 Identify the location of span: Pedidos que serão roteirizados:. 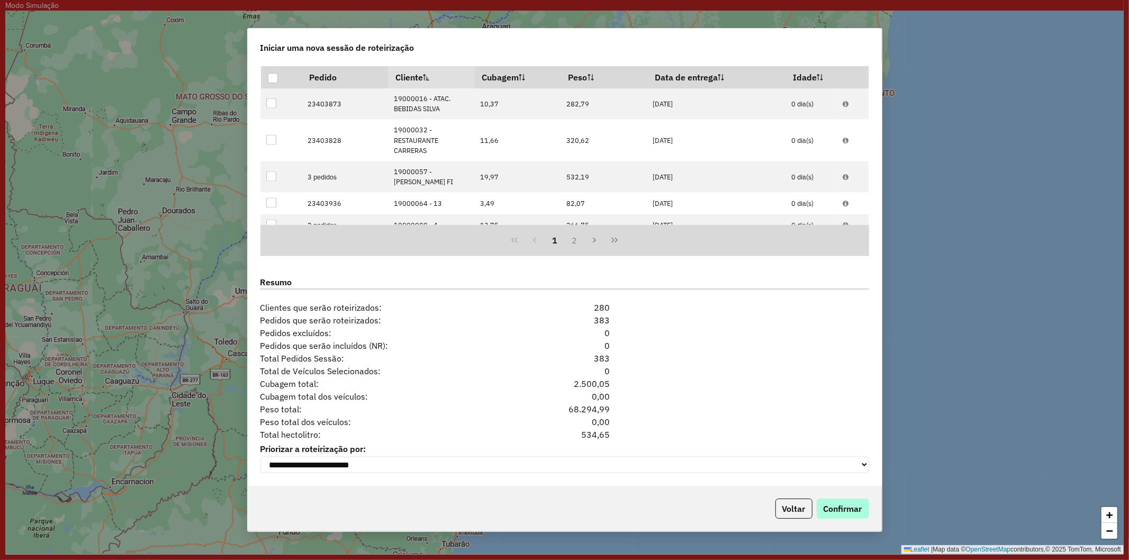
(383, 320).